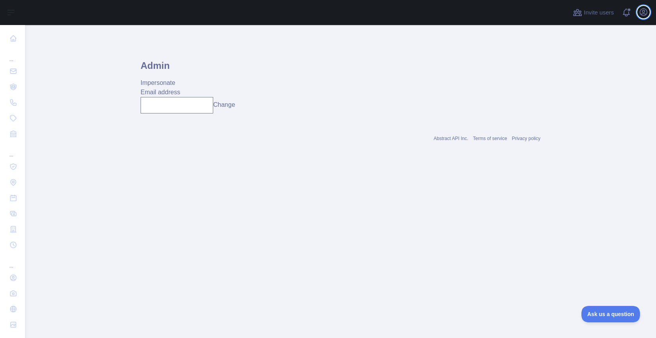  I want to click on h1: Admin, so click(341, 69).